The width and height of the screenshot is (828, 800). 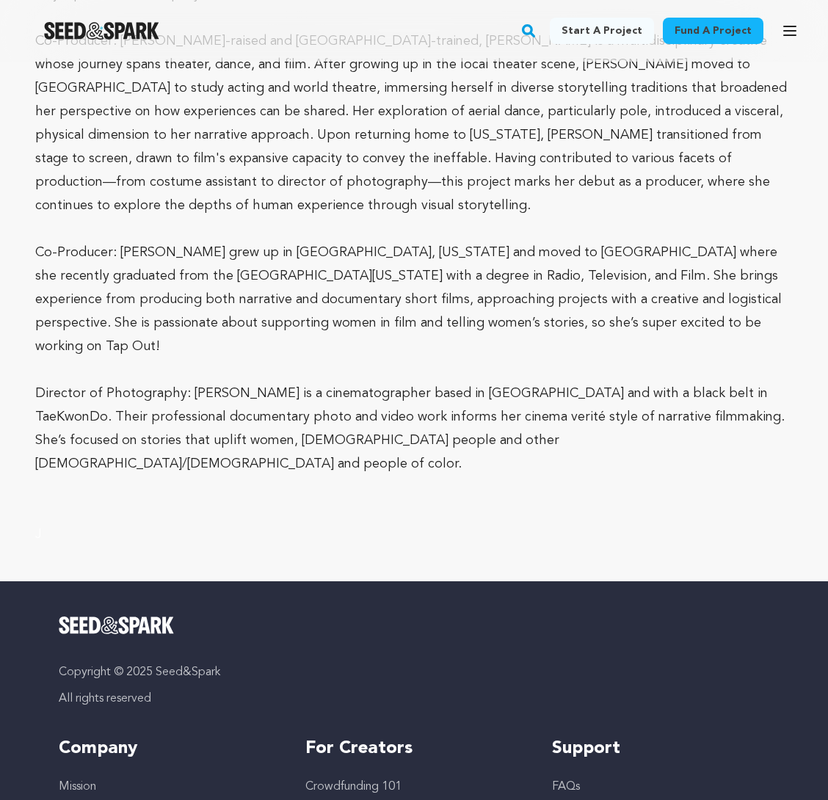 I want to click on img: Seed&Spark Logo, so click(x=116, y=626).